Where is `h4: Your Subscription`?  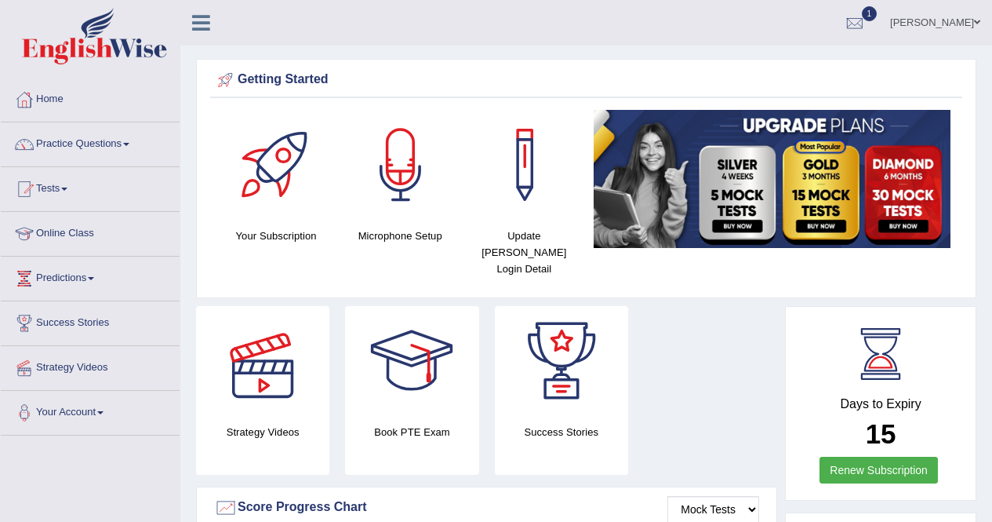 h4: Your Subscription is located at coordinates (276, 235).